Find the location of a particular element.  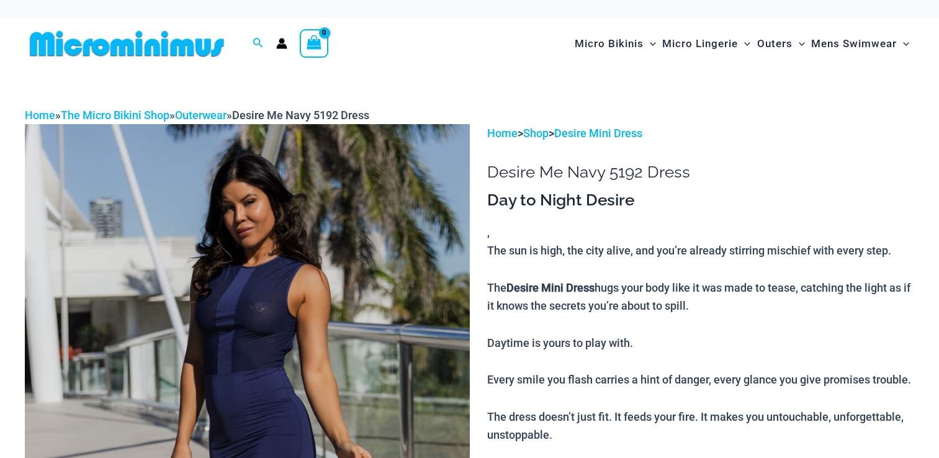

nav: Site Navigation is located at coordinates (742, 43).